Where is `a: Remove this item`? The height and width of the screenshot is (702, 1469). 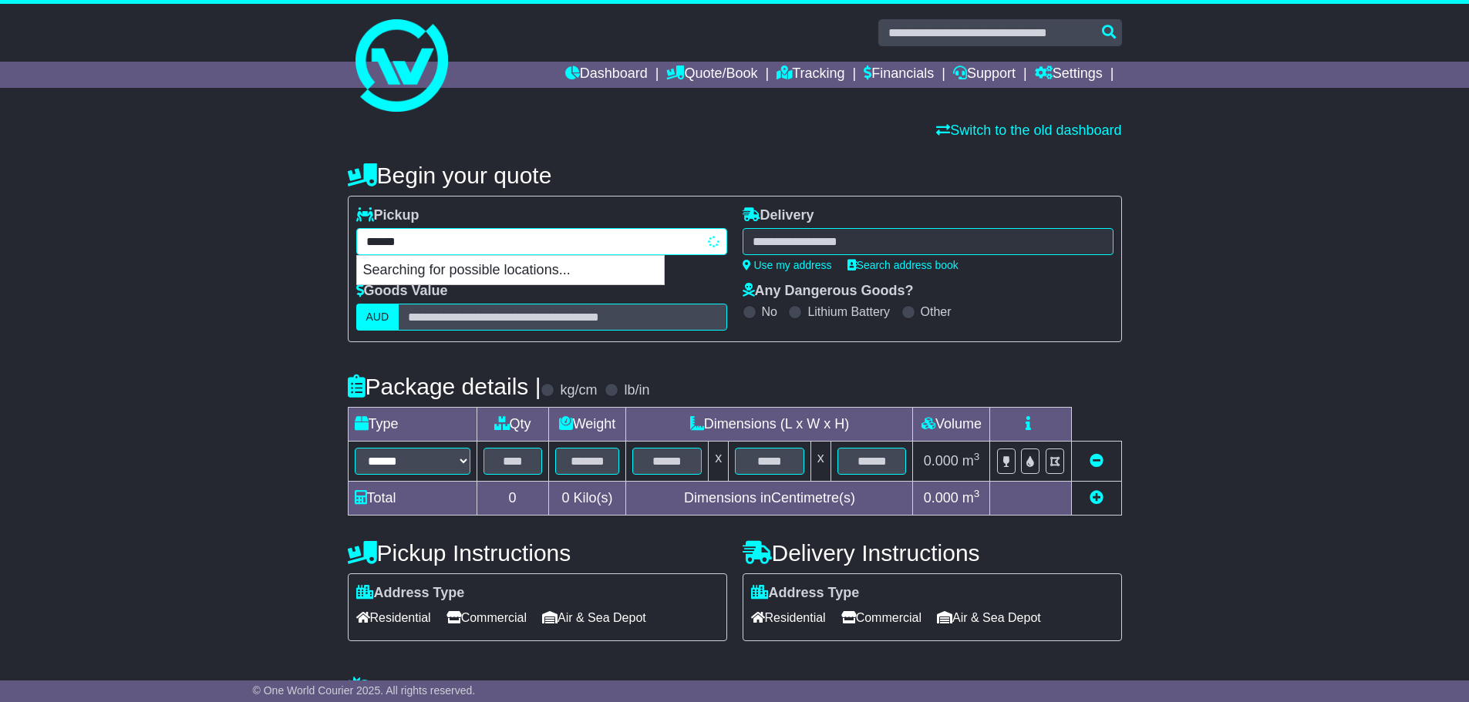 a: Remove this item is located at coordinates (1096, 461).